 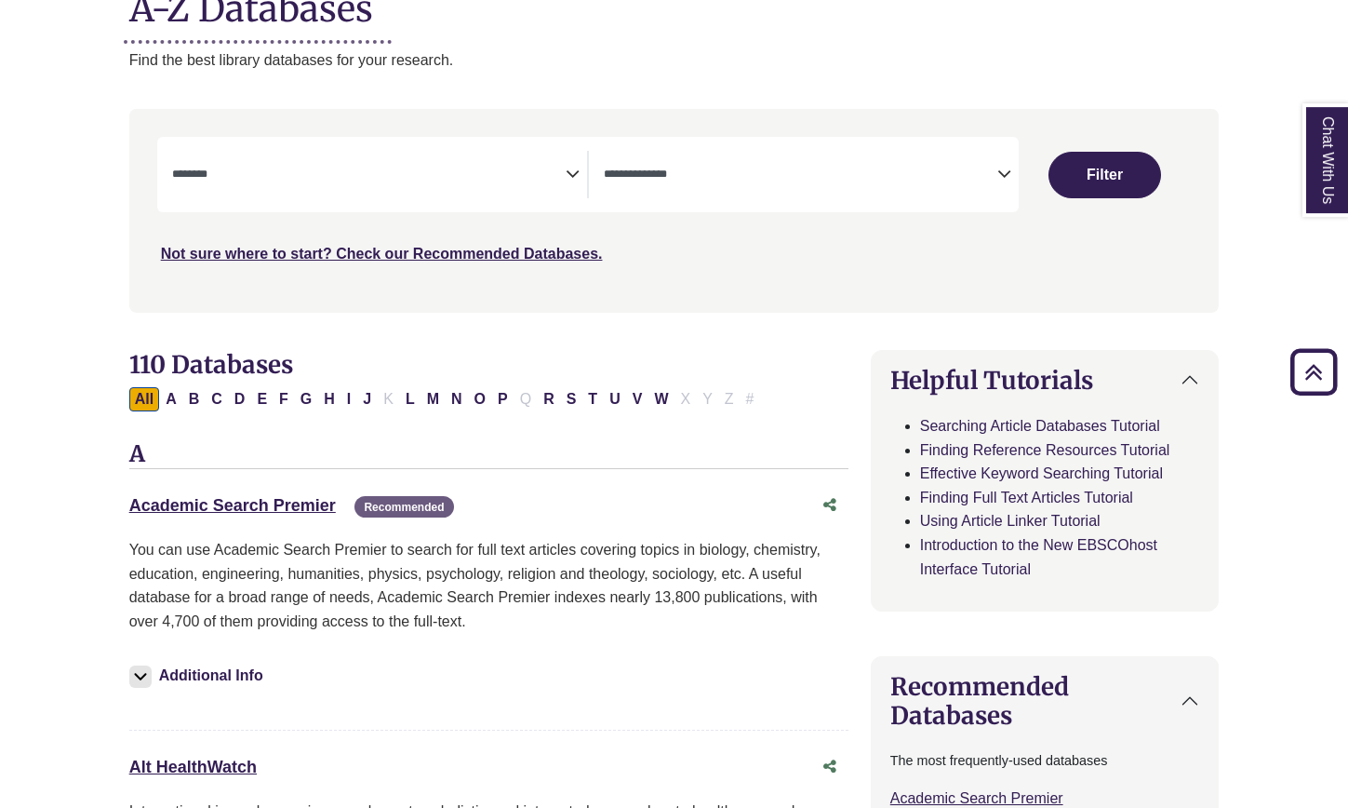 I want to click on button: Filter Results R, so click(x=549, y=399).